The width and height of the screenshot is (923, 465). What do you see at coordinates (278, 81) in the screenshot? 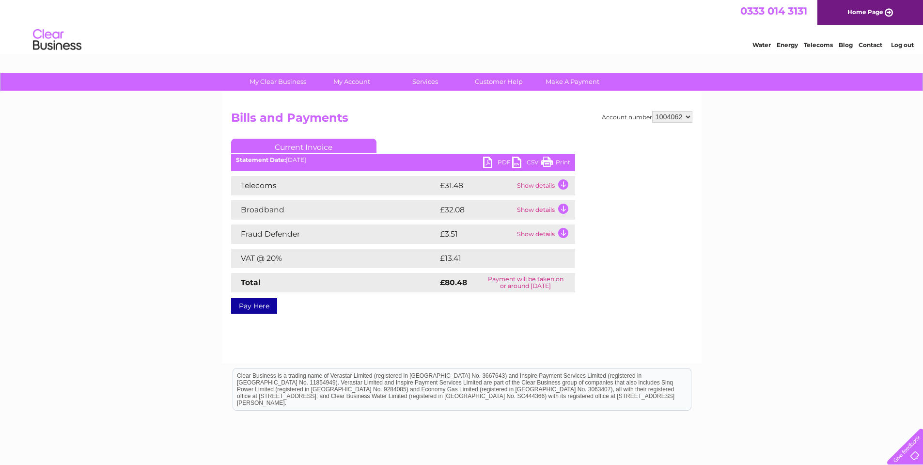
I see `a: My Clear Business` at bounding box center [278, 81].